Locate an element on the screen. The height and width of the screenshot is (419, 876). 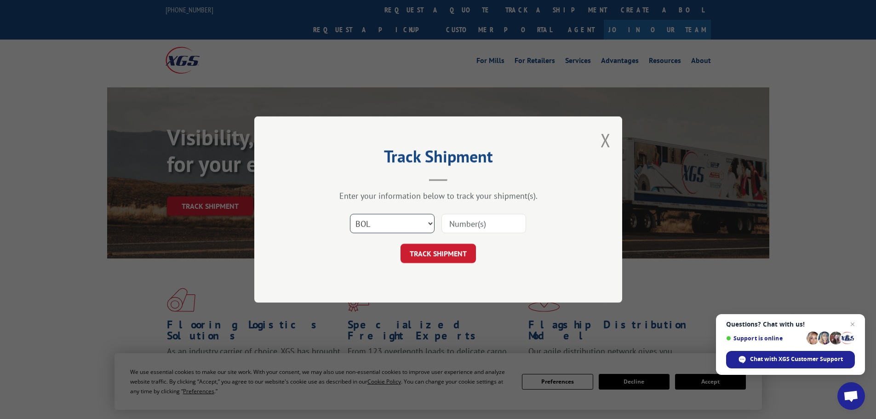
span: Support is online is located at coordinates (765, 338).